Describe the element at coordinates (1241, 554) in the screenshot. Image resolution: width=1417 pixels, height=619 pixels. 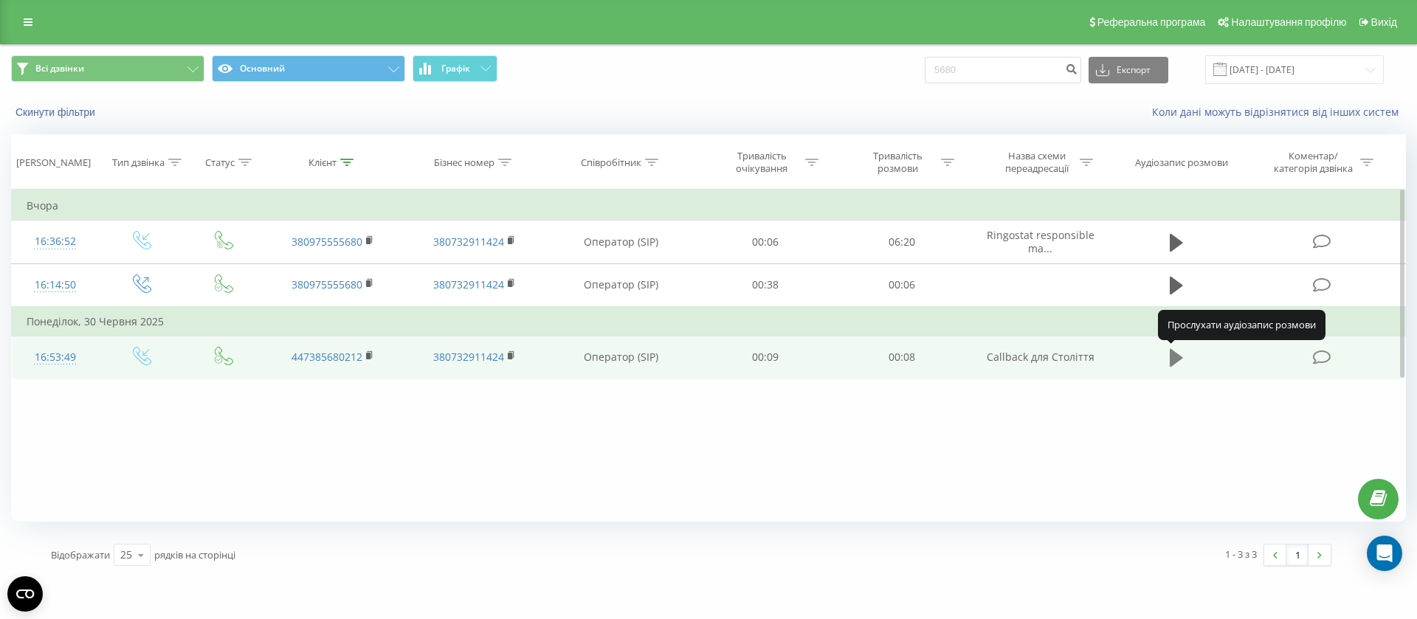
I see `div: 1 - 3 з 3` at that location.